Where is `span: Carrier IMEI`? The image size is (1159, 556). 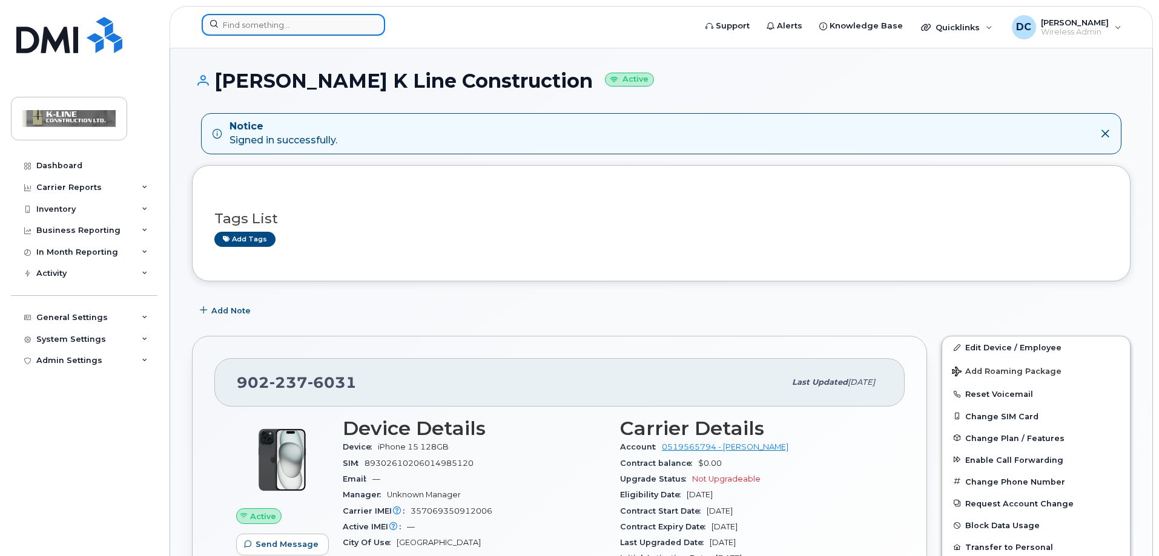 span: Carrier IMEI is located at coordinates (377, 511).